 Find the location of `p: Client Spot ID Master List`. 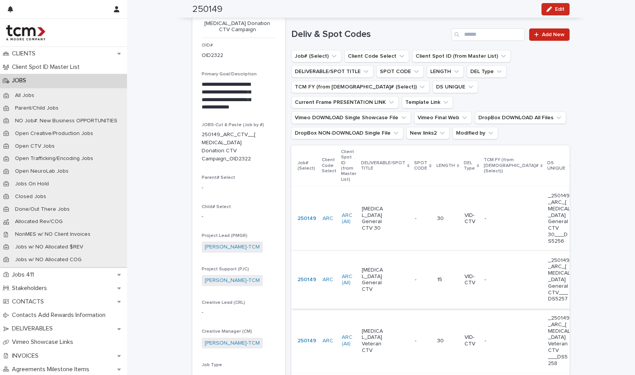

p: Client Spot ID Master List is located at coordinates (47, 67).